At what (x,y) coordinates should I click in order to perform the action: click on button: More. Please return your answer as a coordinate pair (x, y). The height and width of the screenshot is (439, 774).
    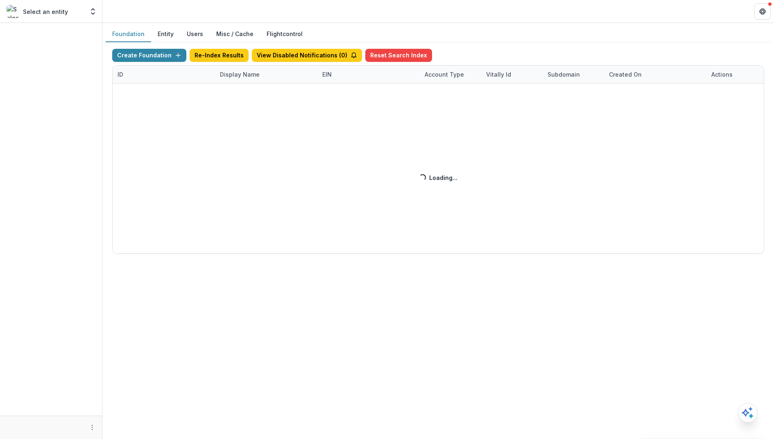
    Looking at the image, I should click on (92, 427).